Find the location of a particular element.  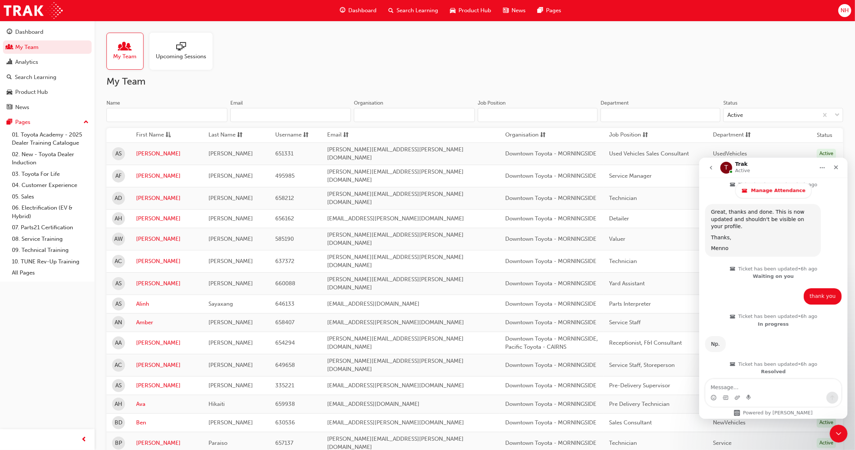

th: Status is located at coordinates (825, 135).